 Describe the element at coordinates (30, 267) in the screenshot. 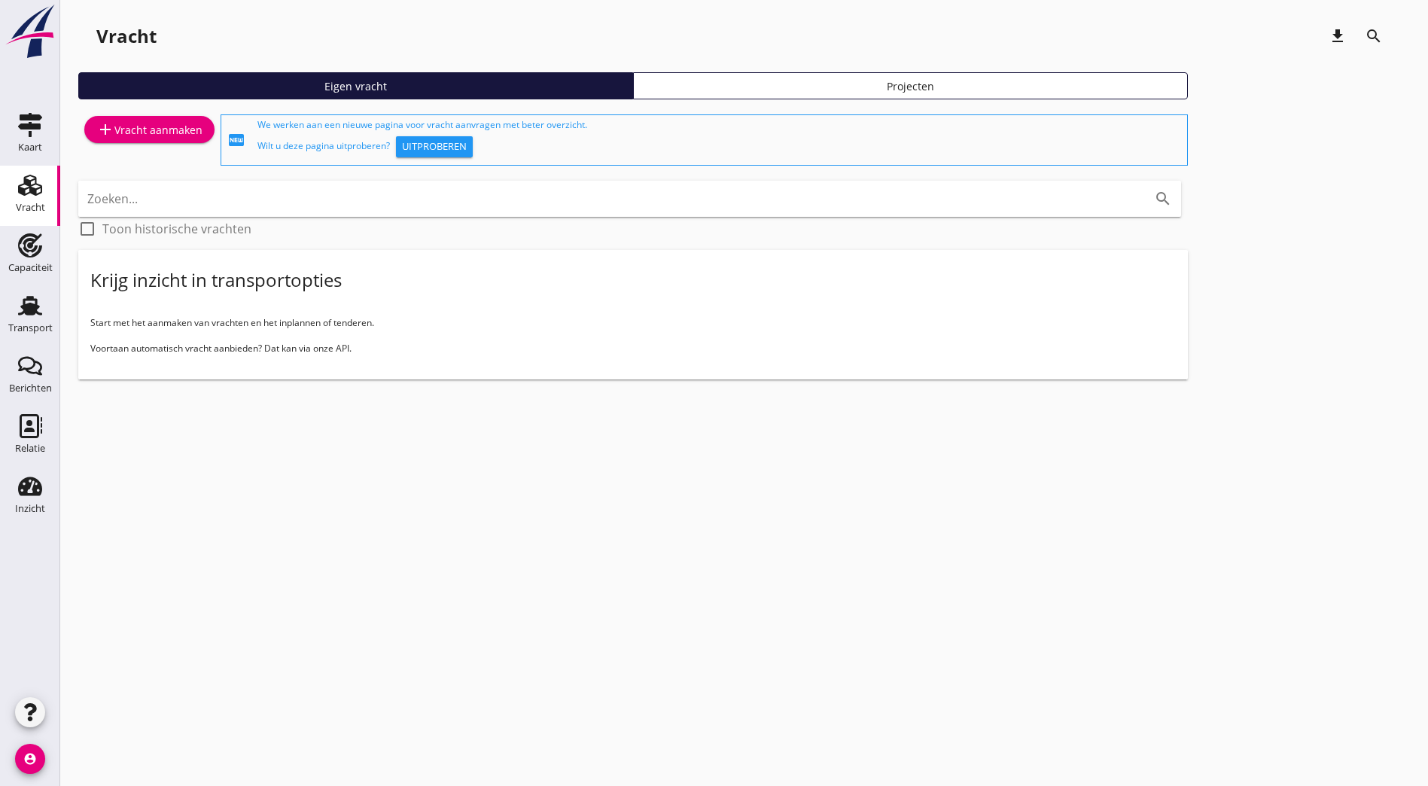

I see `div: Capaciteit` at that location.